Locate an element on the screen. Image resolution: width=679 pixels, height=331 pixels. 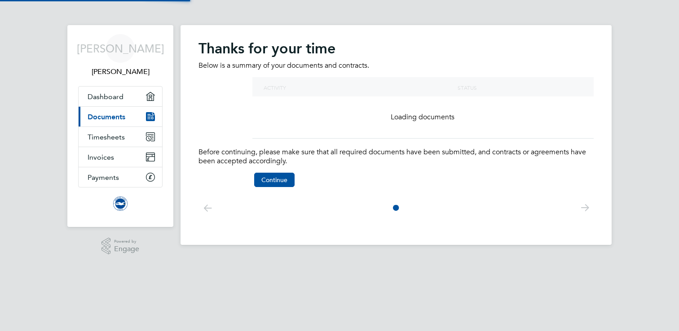
a: Dashboard is located at coordinates (120, 96).